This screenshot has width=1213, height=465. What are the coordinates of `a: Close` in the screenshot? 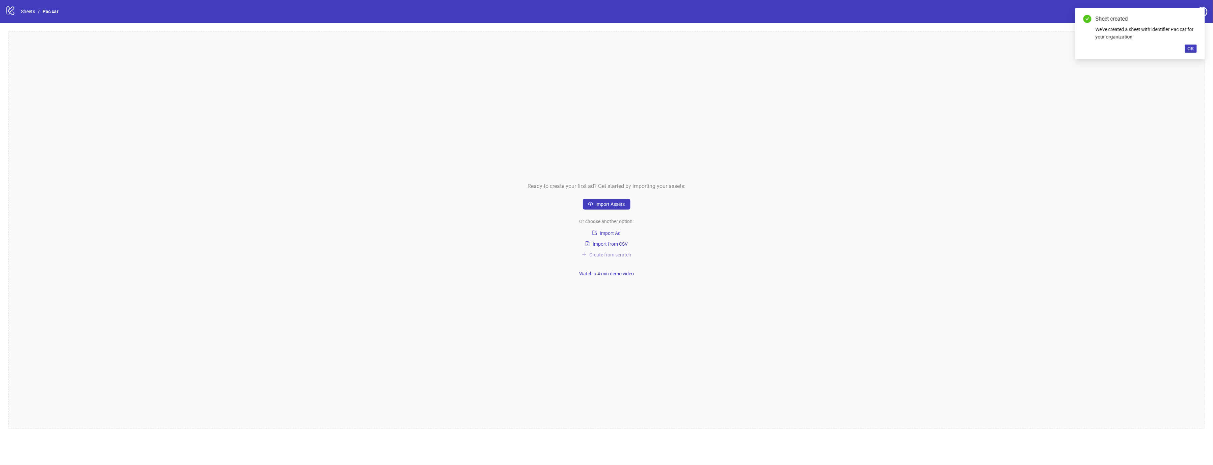 It's located at (1193, 19).